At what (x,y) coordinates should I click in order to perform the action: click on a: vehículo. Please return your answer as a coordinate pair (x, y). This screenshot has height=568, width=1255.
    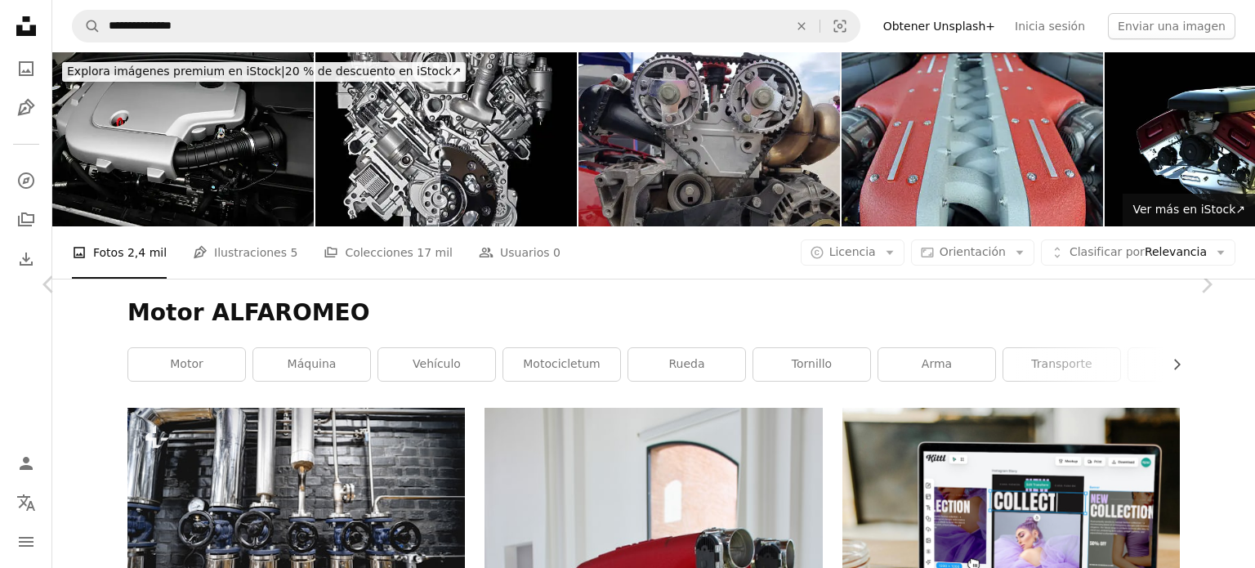
    Looking at the image, I should click on (436, 364).